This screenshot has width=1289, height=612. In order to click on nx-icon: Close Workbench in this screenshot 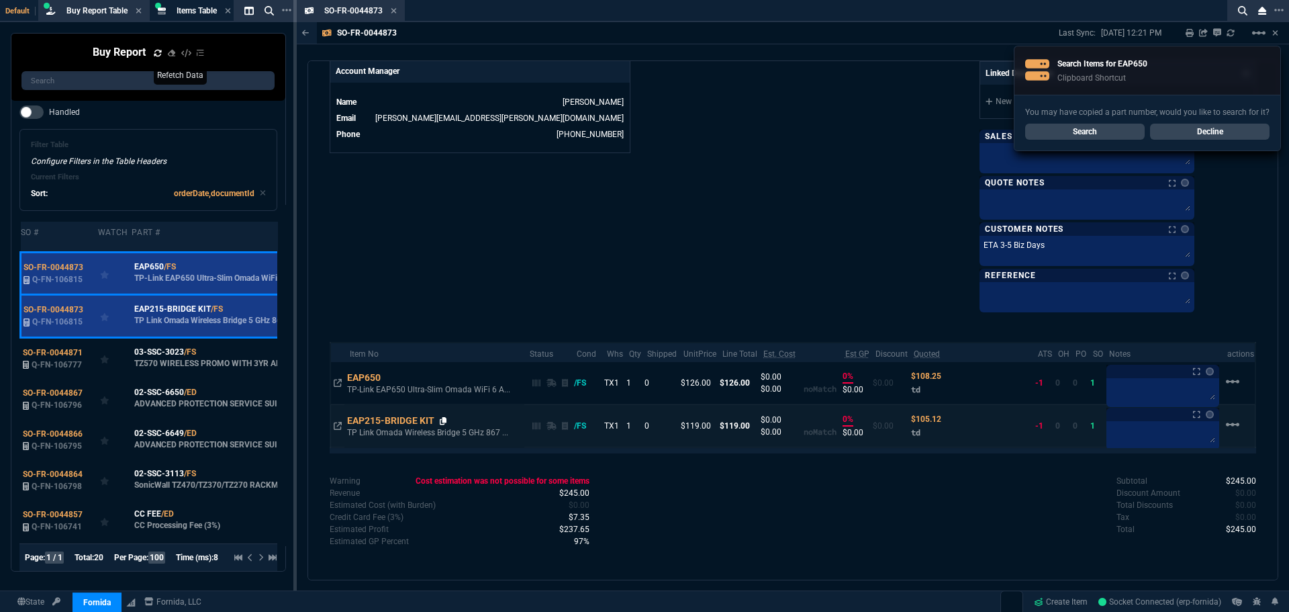, I will do `click(1262, 11)`.